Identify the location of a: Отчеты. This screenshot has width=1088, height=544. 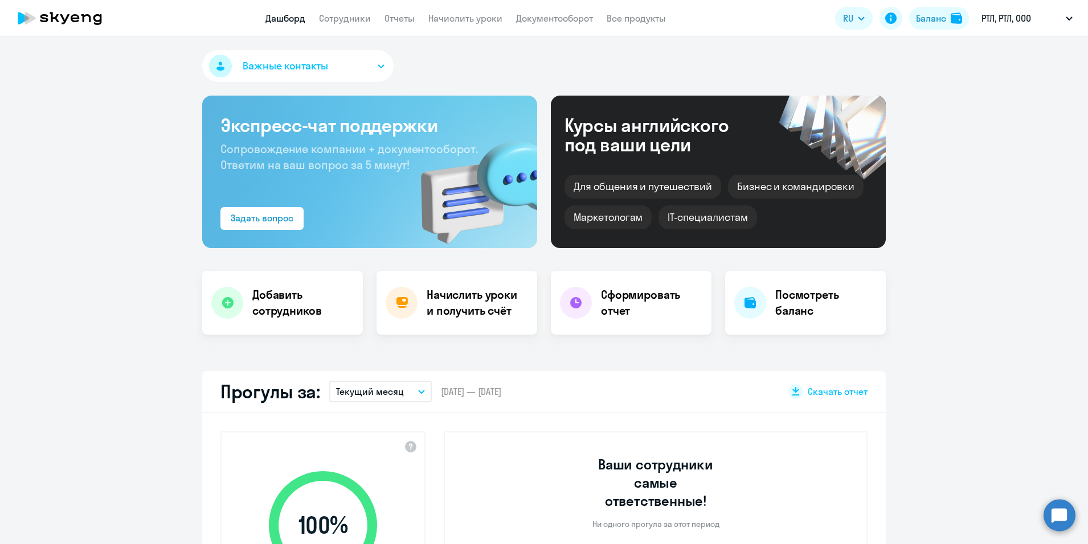
(399, 18).